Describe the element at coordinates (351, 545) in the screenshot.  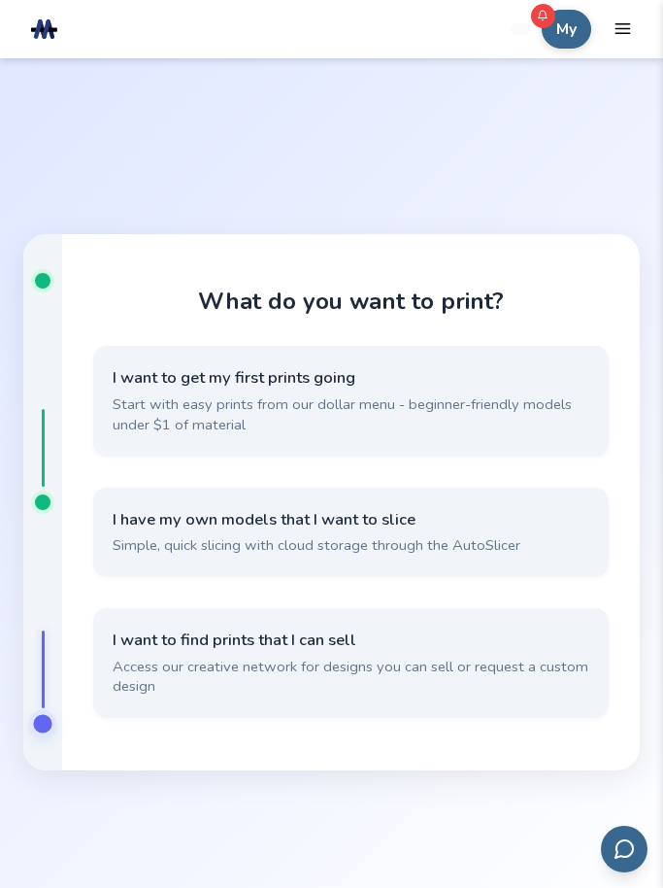
I see `span: Simple, quick slicing with cloud storage through the AutoSlicer` at that location.